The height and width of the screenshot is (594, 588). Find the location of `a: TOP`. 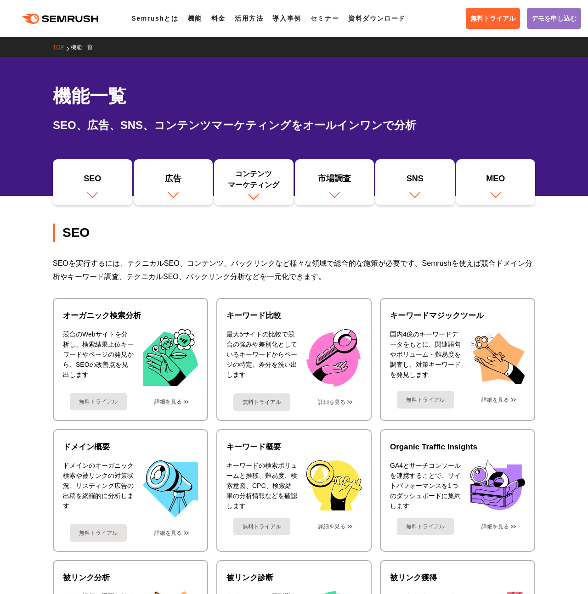

a: TOP is located at coordinates (62, 47).